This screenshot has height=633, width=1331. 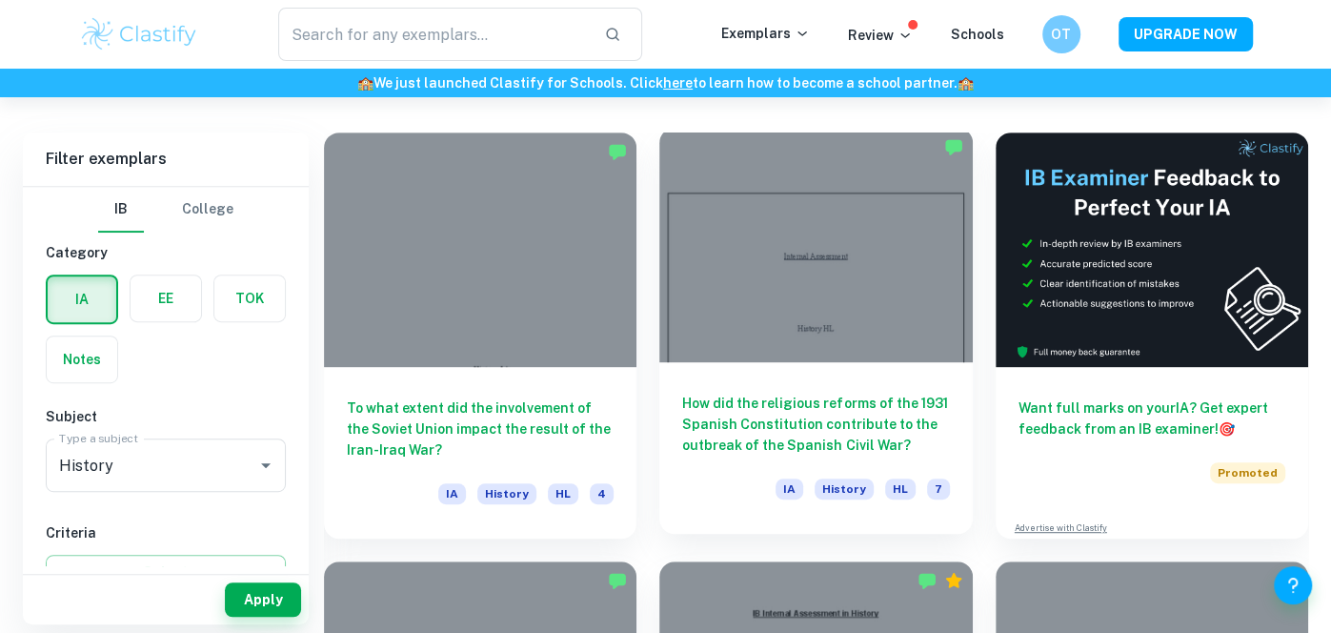 What do you see at coordinates (816, 424) in the screenshot?
I see `h6: How did the religious reforms of the 1931 Spanish Constitution contribute to the outbreak of the ...` at bounding box center [816, 424].